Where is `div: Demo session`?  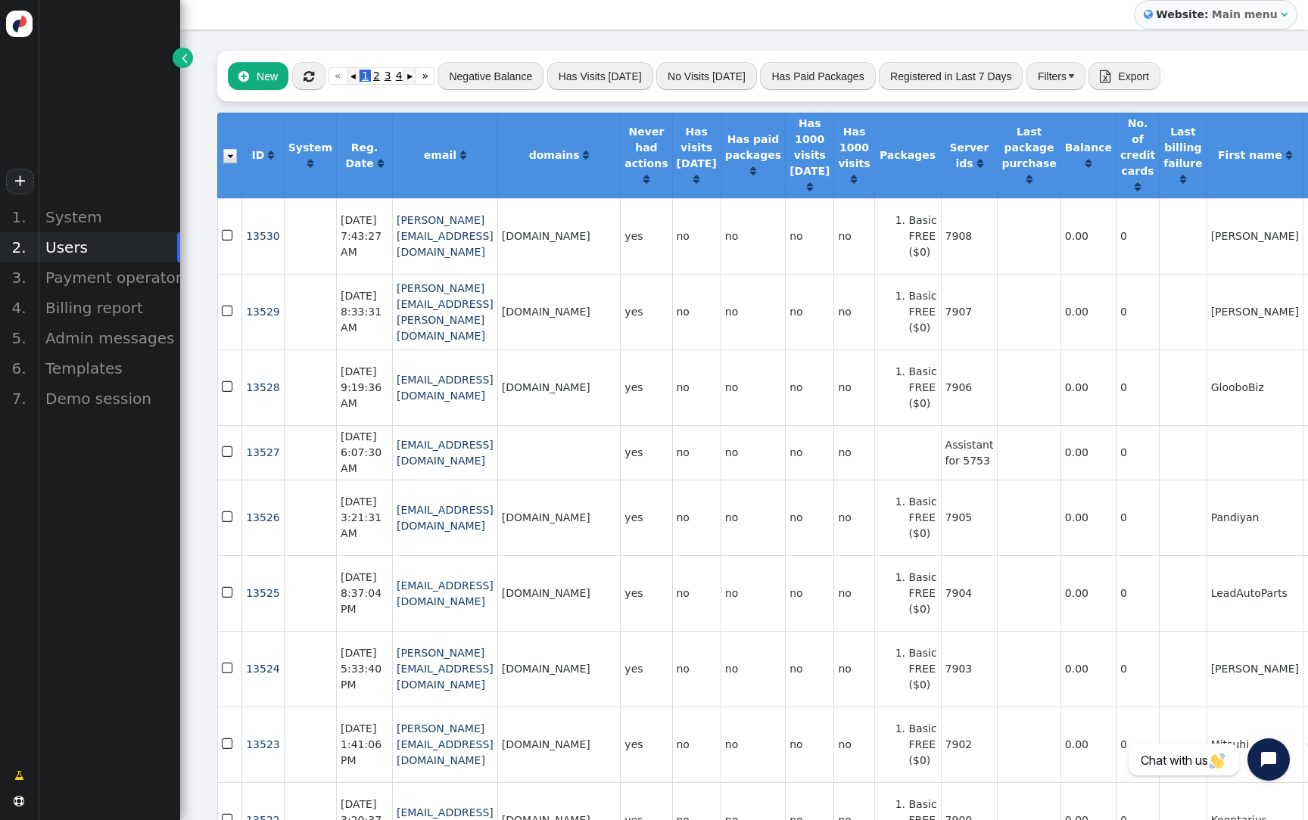
div: Demo session is located at coordinates (109, 399).